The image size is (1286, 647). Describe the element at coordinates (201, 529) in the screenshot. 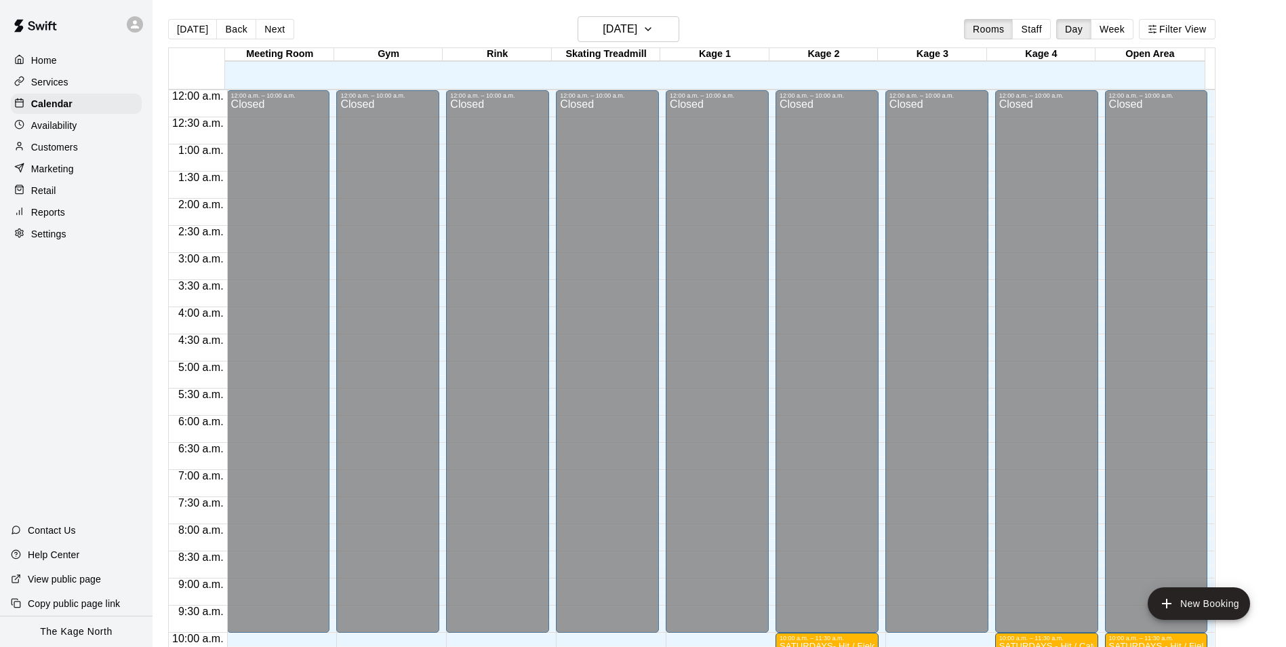

I see `span: 8:00 a.m.` at that location.